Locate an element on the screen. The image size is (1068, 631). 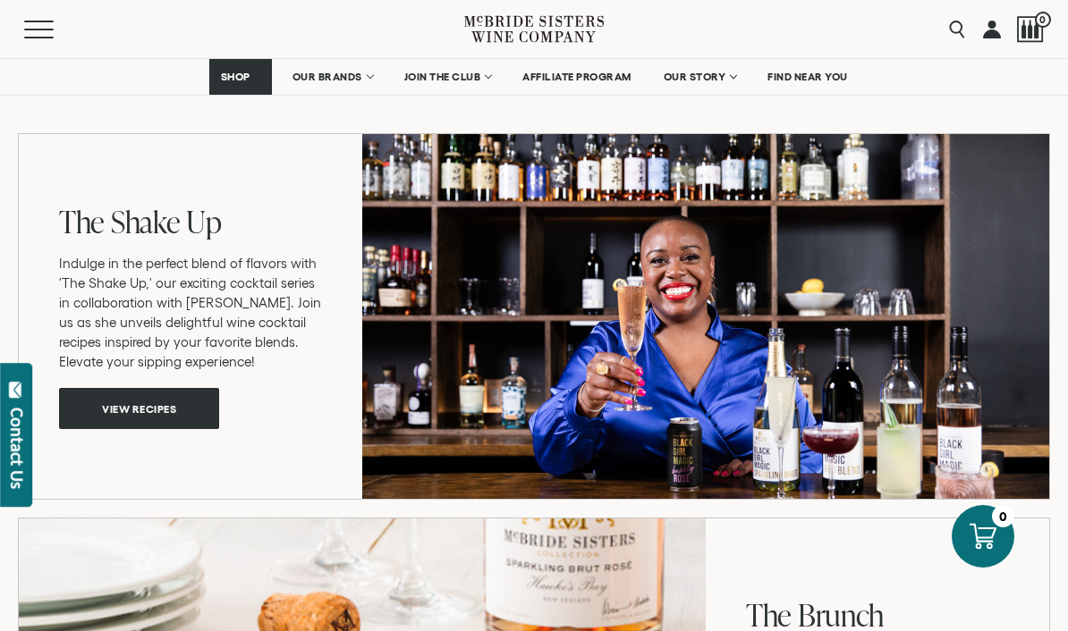
div: Contact Us is located at coordinates (17, 448).